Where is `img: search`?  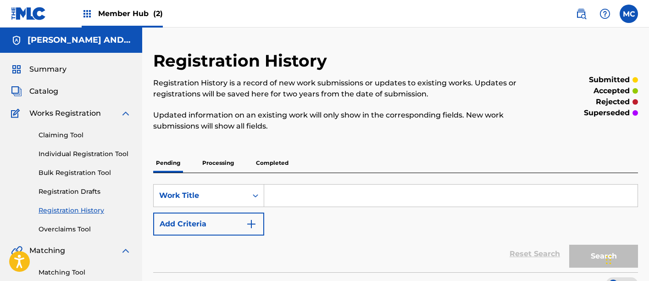
img: search is located at coordinates (581, 14).